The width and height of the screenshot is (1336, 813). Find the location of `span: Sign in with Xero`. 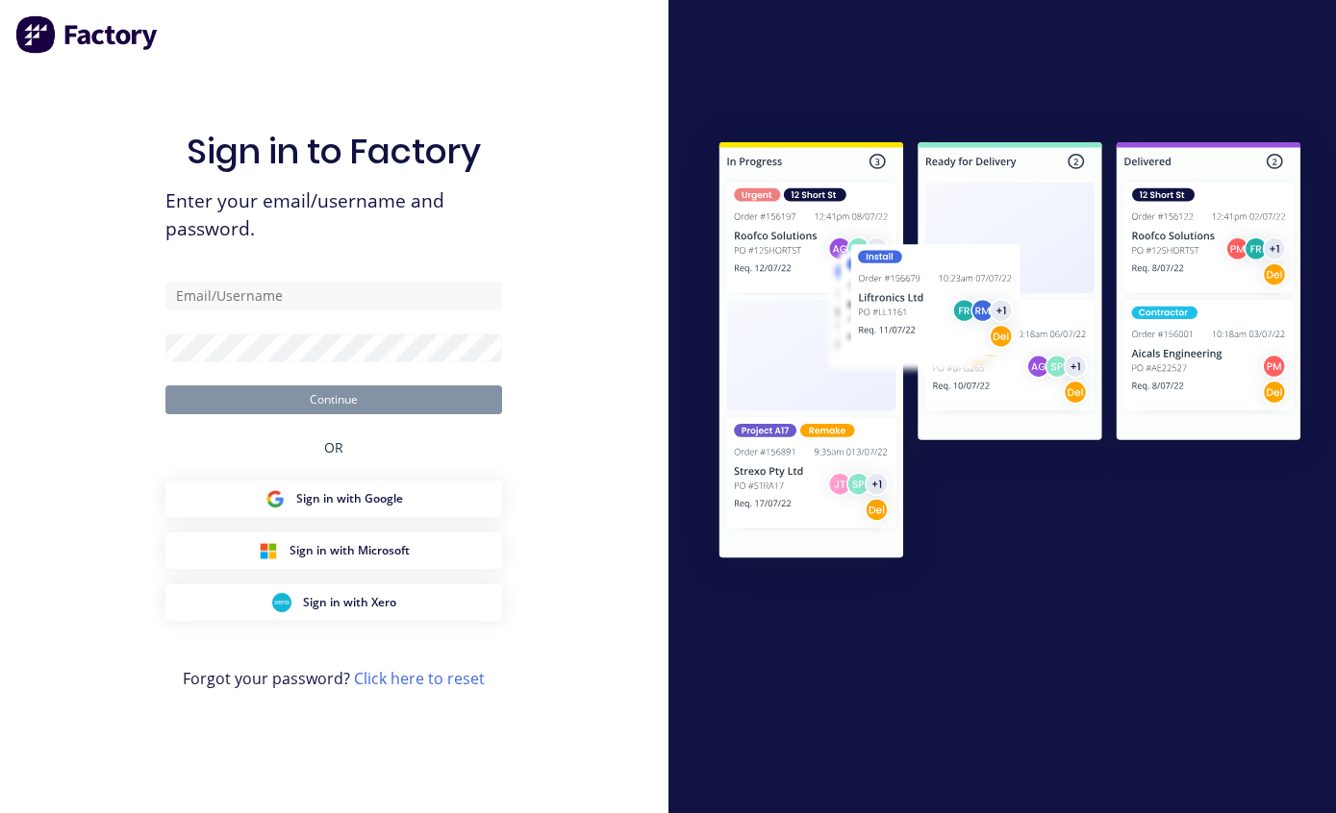

span: Sign in with Xero is located at coordinates (349, 603).